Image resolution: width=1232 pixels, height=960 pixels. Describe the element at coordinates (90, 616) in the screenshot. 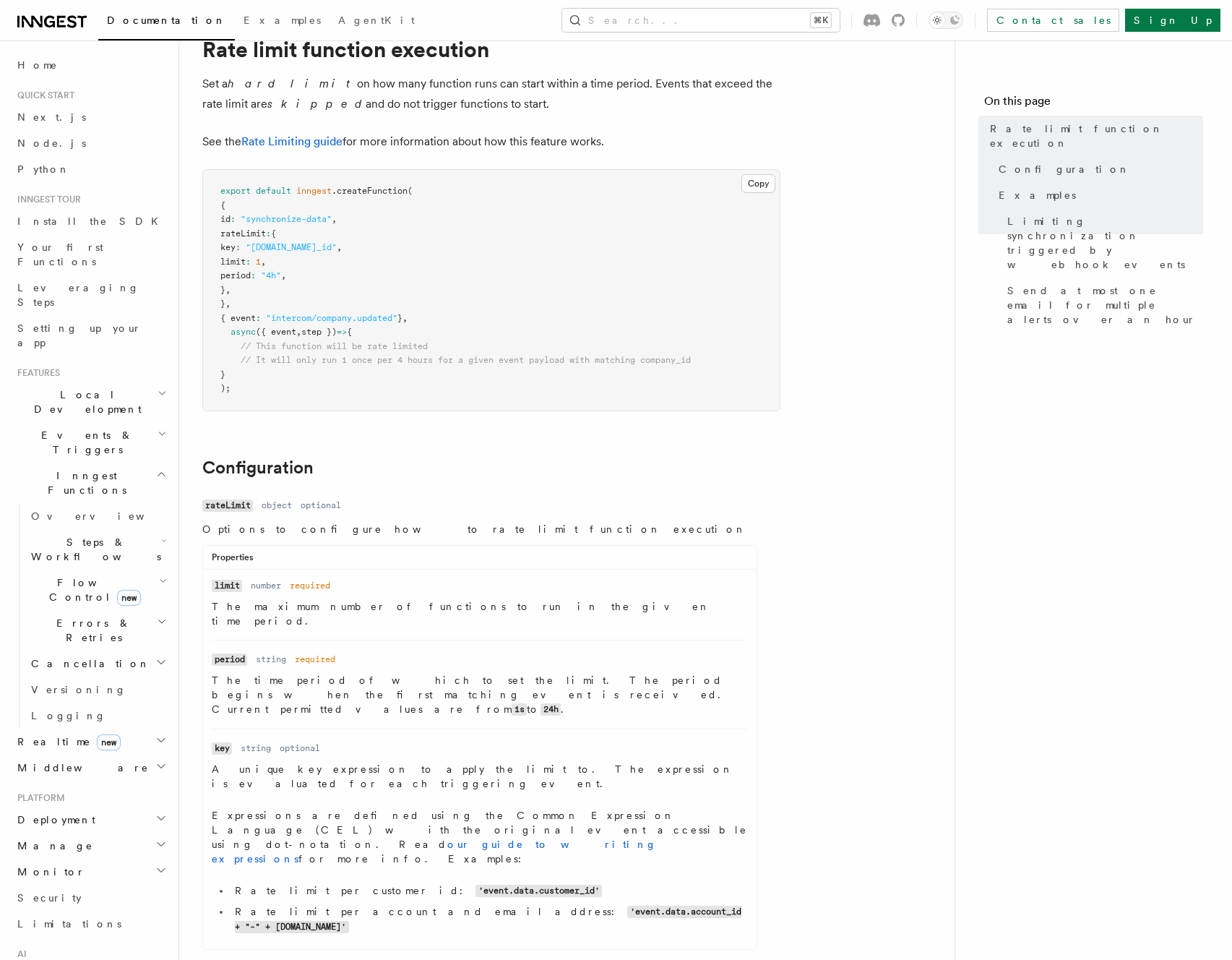

I see `div: Inngest Functions` at that location.